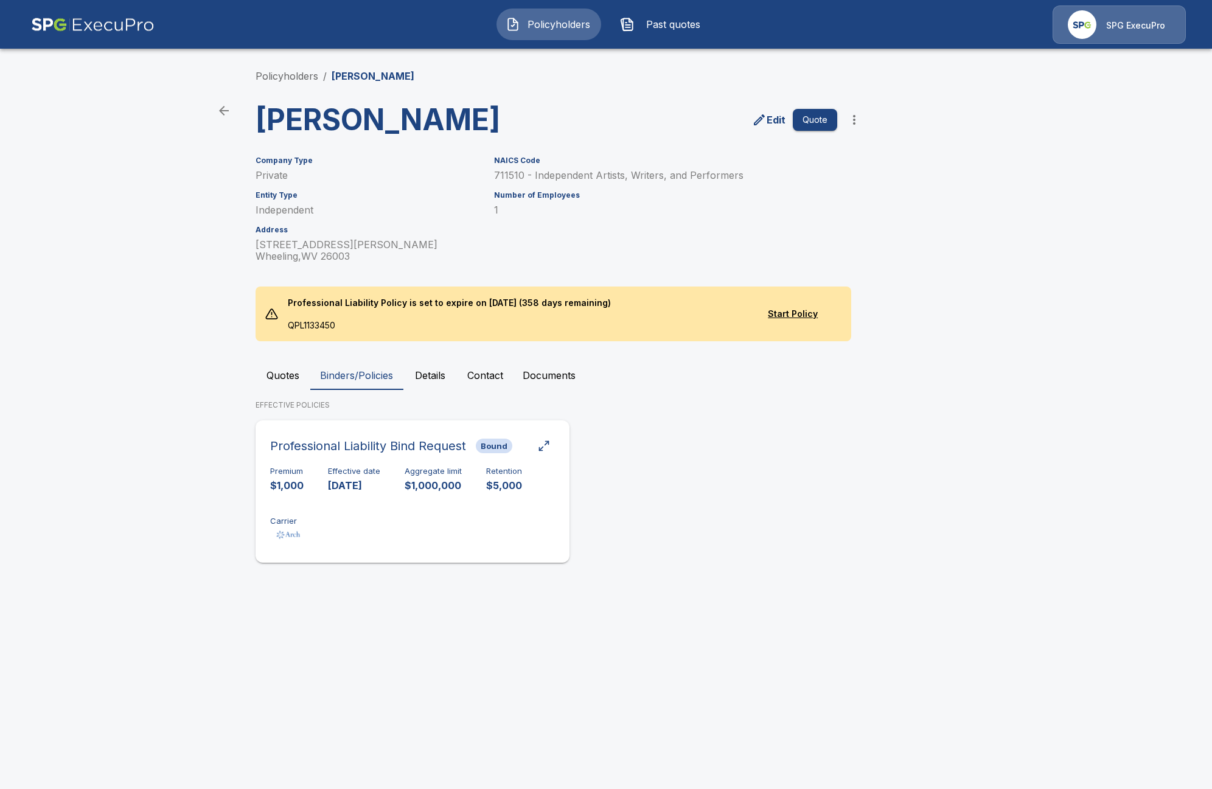  Describe the element at coordinates (606, 405) in the screenshot. I see `p: EFFECTIVE POLICIES` at that location.